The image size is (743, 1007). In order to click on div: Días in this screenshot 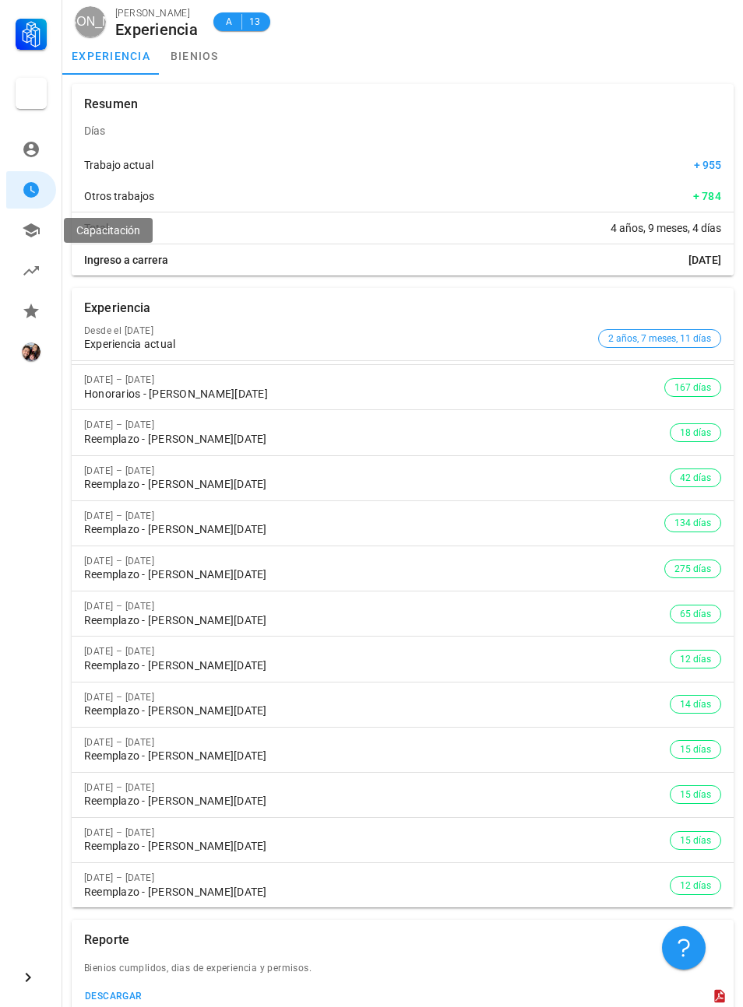, I will do `click(403, 131)`.